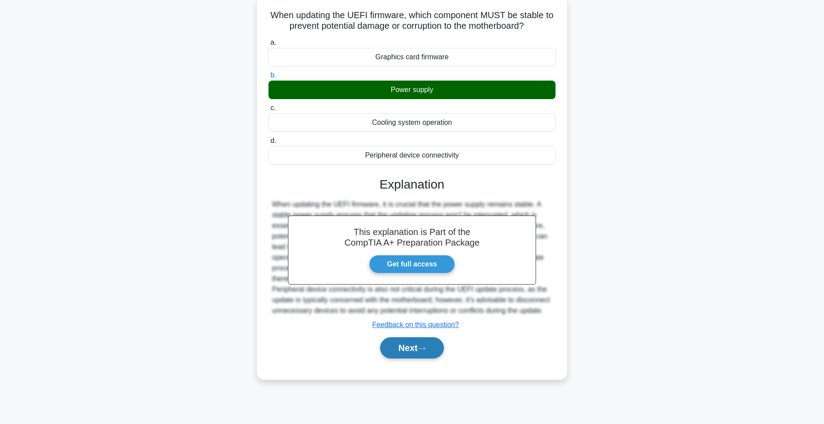 The width and height of the screenshot is (824, 424). What do you see at coordinates (411, 348) in the screenshot?
I see `button: Next` at bounding box center [411, 348].